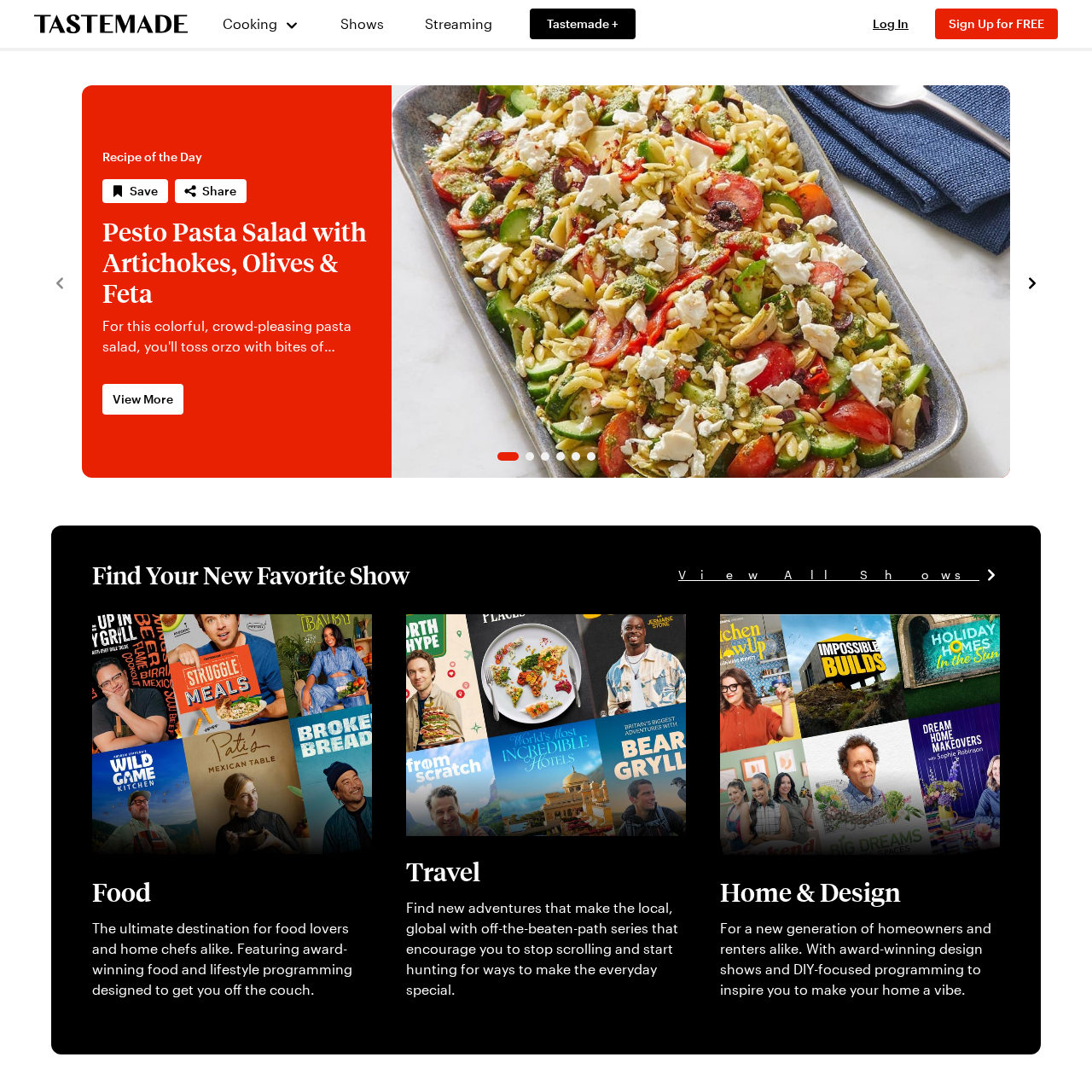 The height and width of the screenshot is (1092, 1092). What do you see at coordinates (561, 456) in the screenshot?
I see `span: Go to slide 4` at bounding box center [561, 456].